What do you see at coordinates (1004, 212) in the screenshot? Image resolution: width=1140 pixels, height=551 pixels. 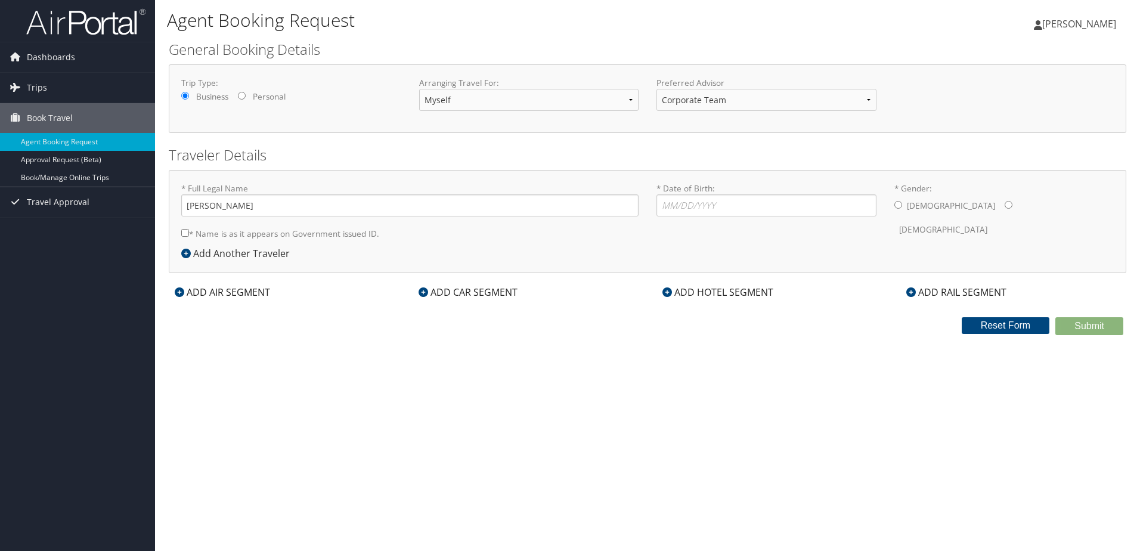 I see `label: * Gender:` at bounding box center [1004, 212].